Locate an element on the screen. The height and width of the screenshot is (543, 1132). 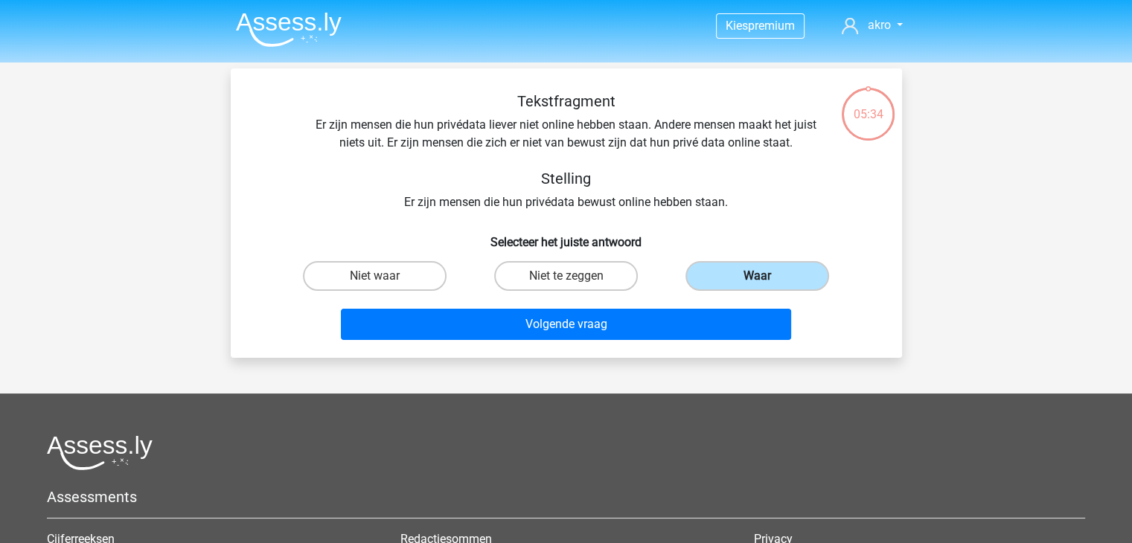
img: Assessly is located at coordinates (289, 29).